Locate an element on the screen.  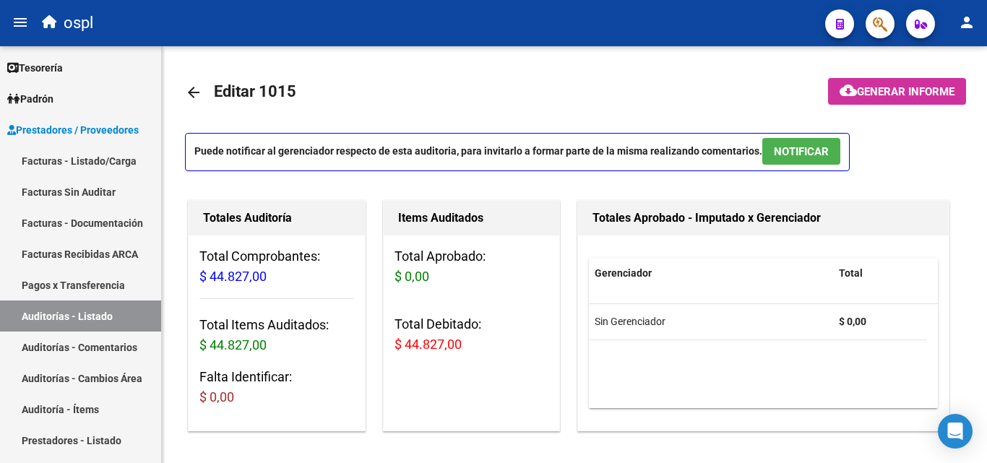
h3: Total Comprobantes: is located at coordinates (277, 267).